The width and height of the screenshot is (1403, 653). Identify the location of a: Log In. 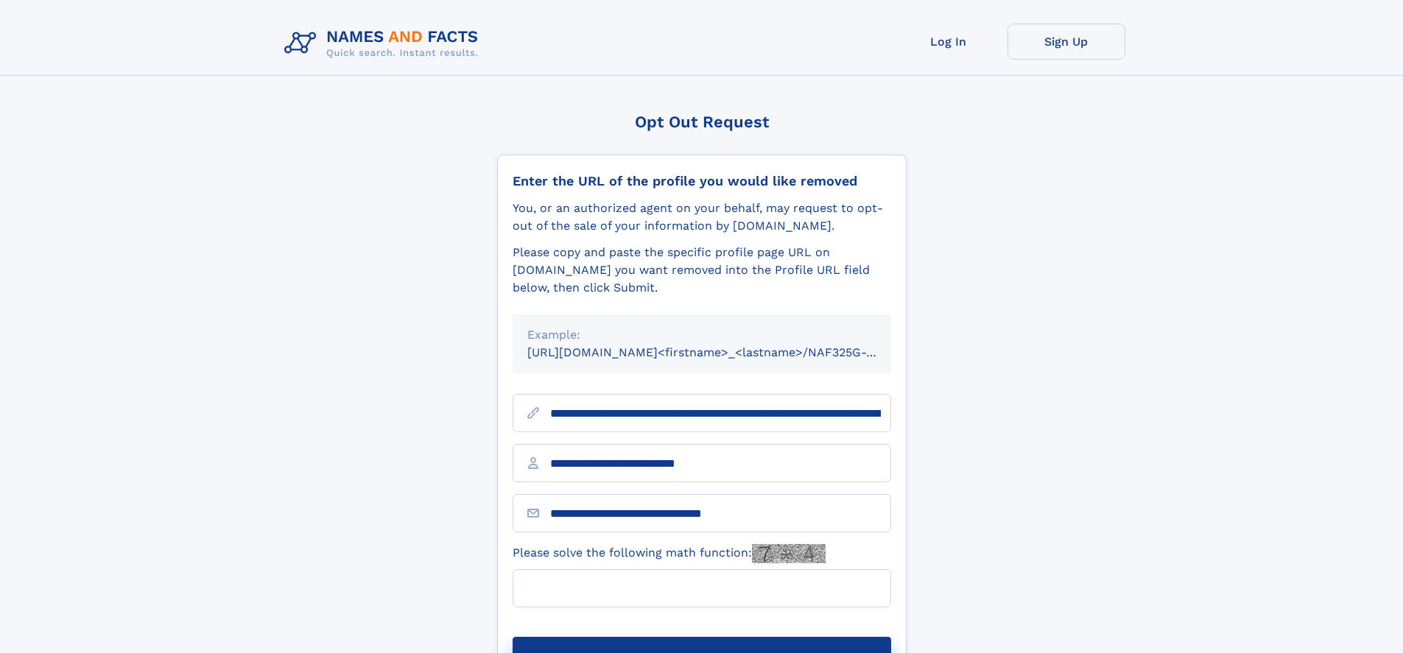
(949, 41).